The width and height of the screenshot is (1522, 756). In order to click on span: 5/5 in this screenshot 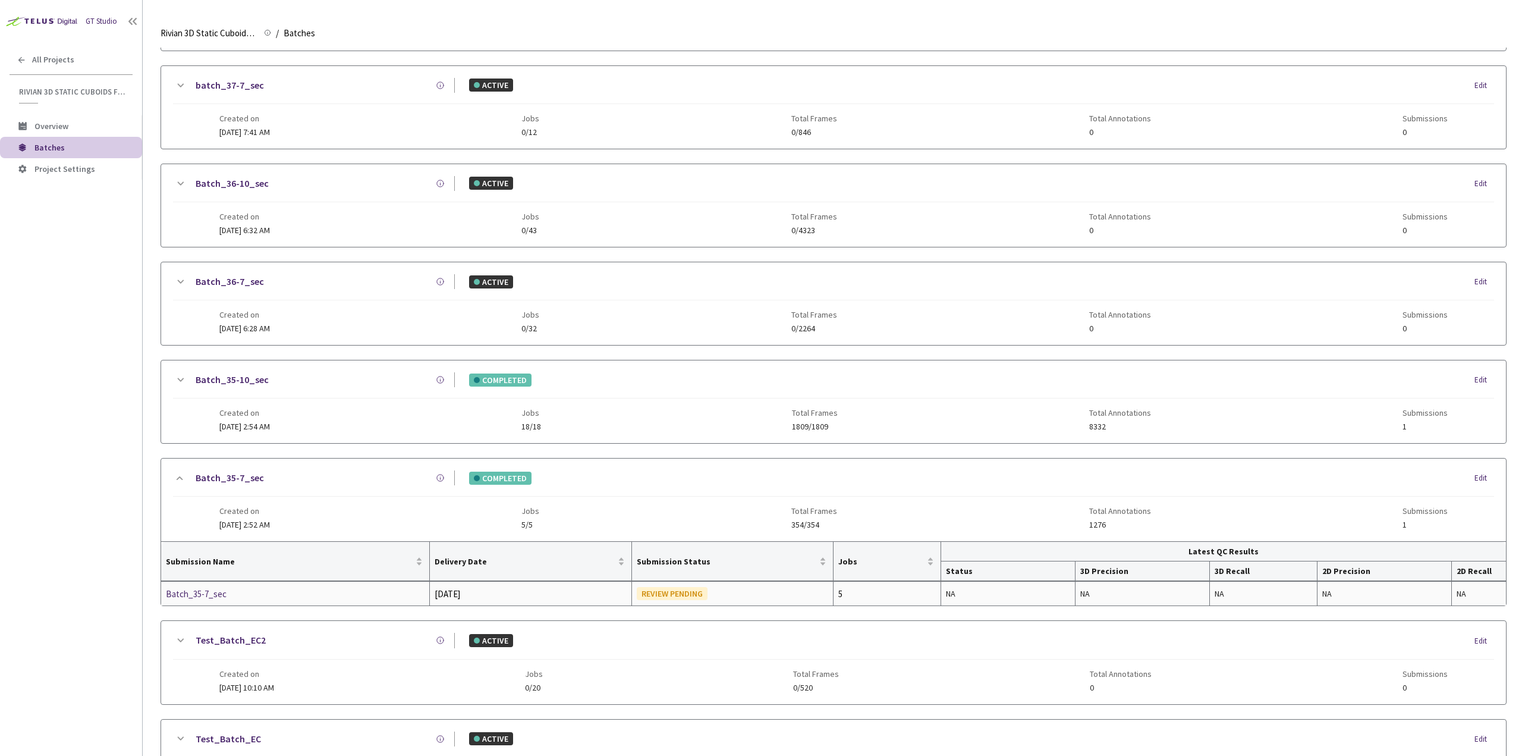, I will do `click(530, 524)`.